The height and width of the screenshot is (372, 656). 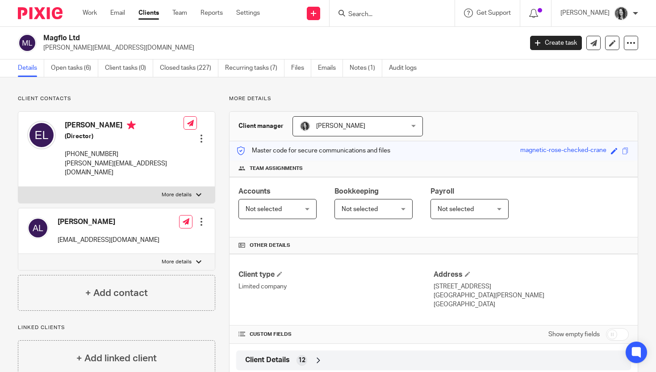 What do you see at coordinates (75, 68) in the screenshot?
I see `a: Open tasks (6)` at bounding box center [75, 68].